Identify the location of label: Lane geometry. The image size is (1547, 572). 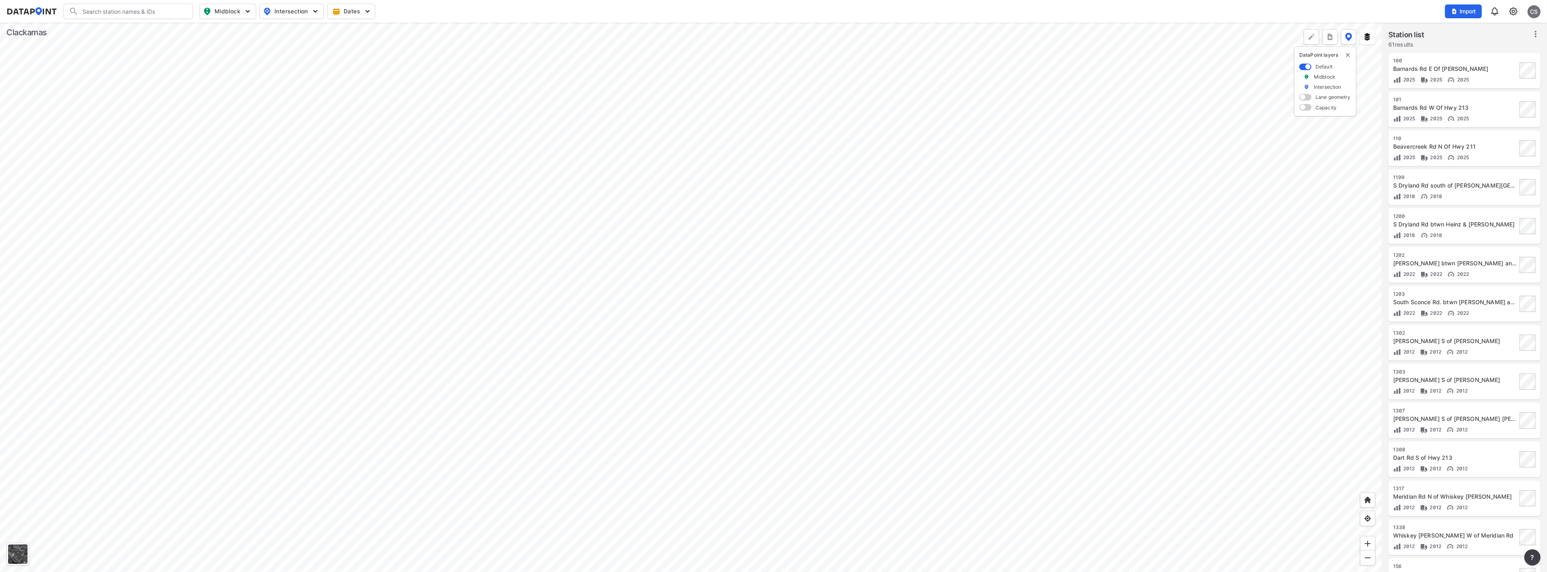
(1333, 97).